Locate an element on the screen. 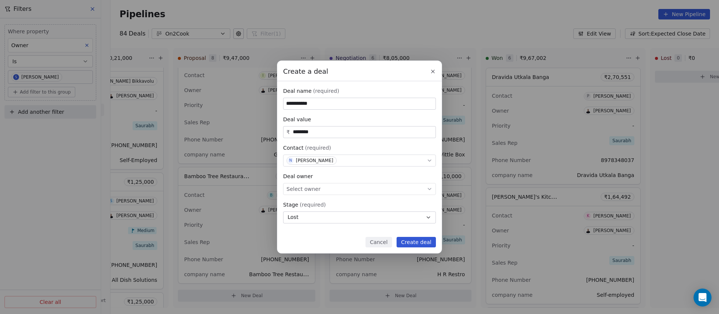 The height and width of the screenshot is (314, 719). span: Create a deal is located at coordinates (306, 72).